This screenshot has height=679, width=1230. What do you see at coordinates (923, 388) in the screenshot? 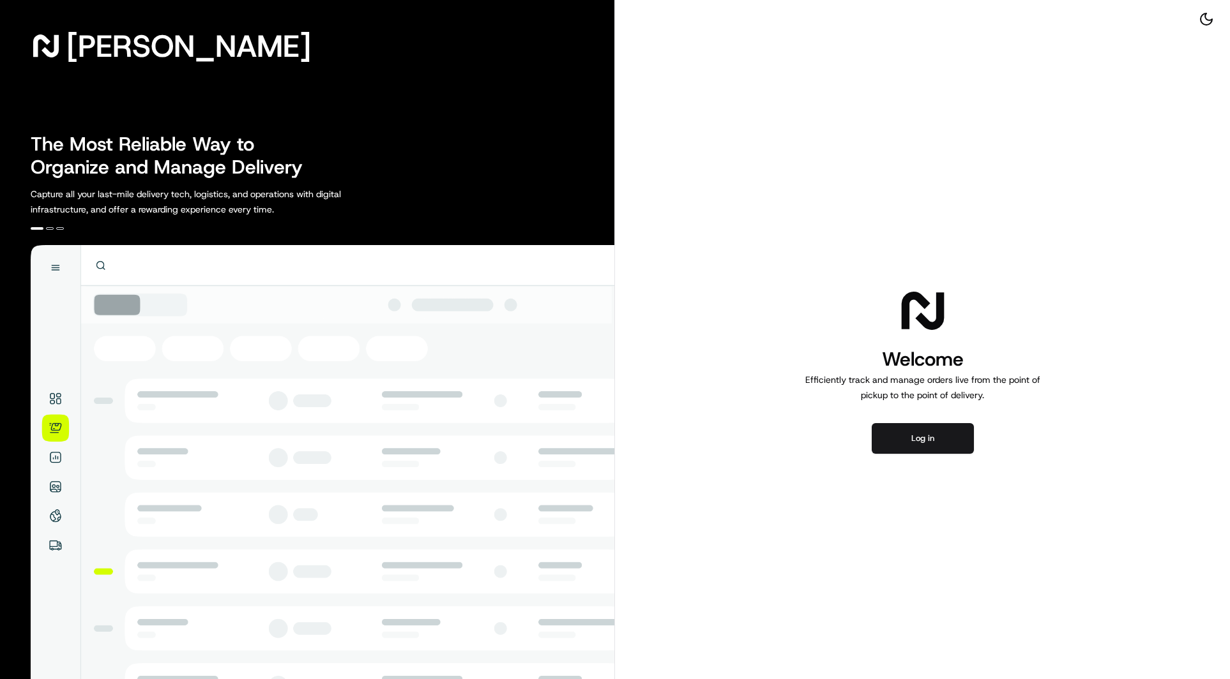
I see `p: Efficiently track and manage orders live from the point of pickup to the point of delivery.` at bounding box center [923, 388].